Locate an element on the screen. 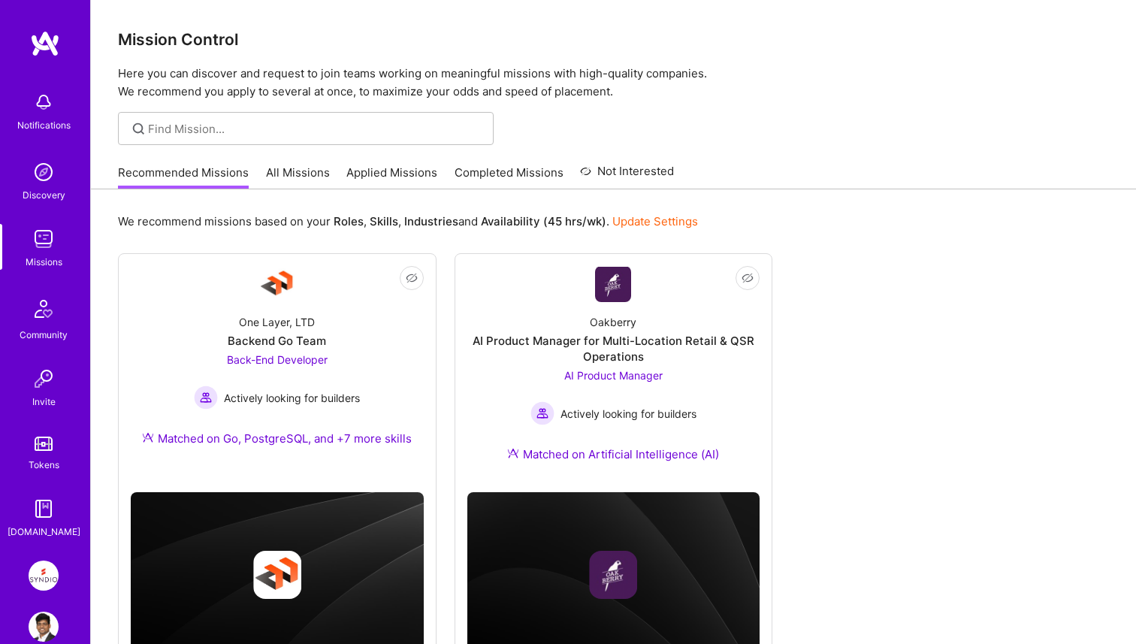 Image resolution: width=1136 pixels, height=644 pixels. img: logo is located at coordinates (45, 44).